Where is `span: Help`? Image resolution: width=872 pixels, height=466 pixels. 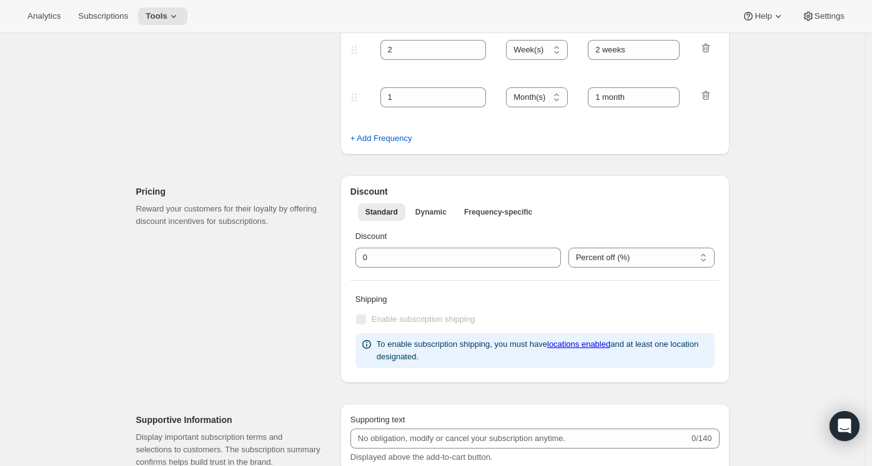
span: Help is located at coordinates (762, 16).